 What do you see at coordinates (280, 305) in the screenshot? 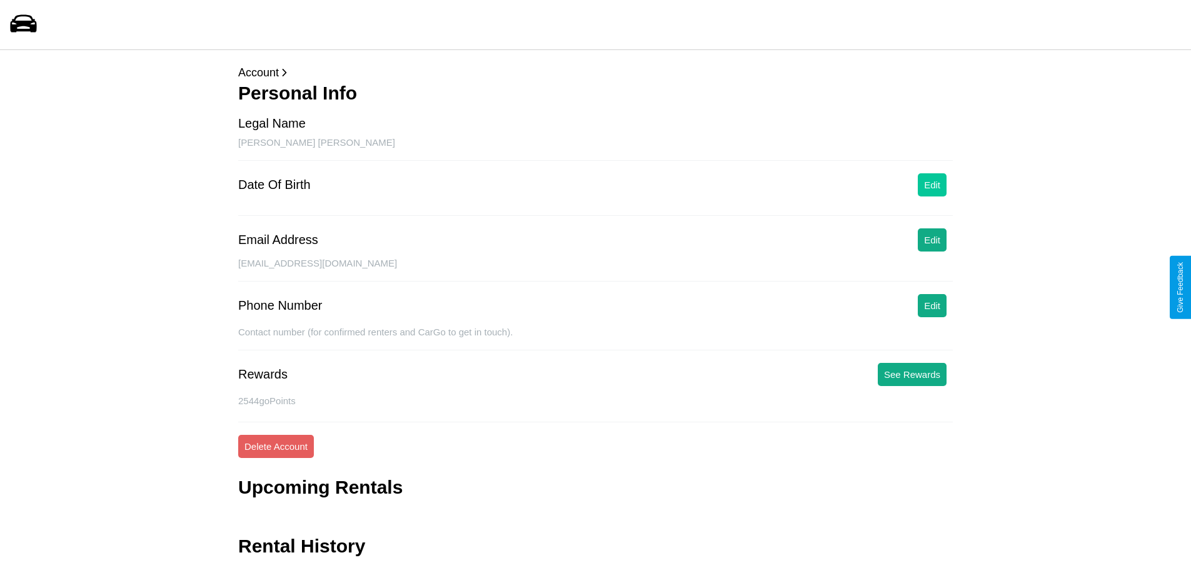
I see `div: Phone Number` at bounding box center [280, 305].